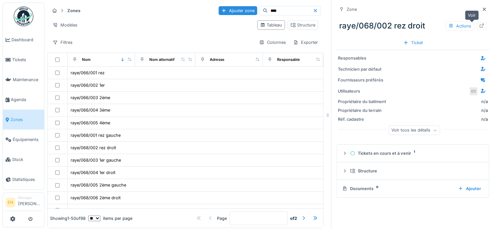 This screenshot has height=230, width=497. Describe the element at coordinates (88, 73) in the screenshot. I see `div: raye/066/001 rez` at that location.